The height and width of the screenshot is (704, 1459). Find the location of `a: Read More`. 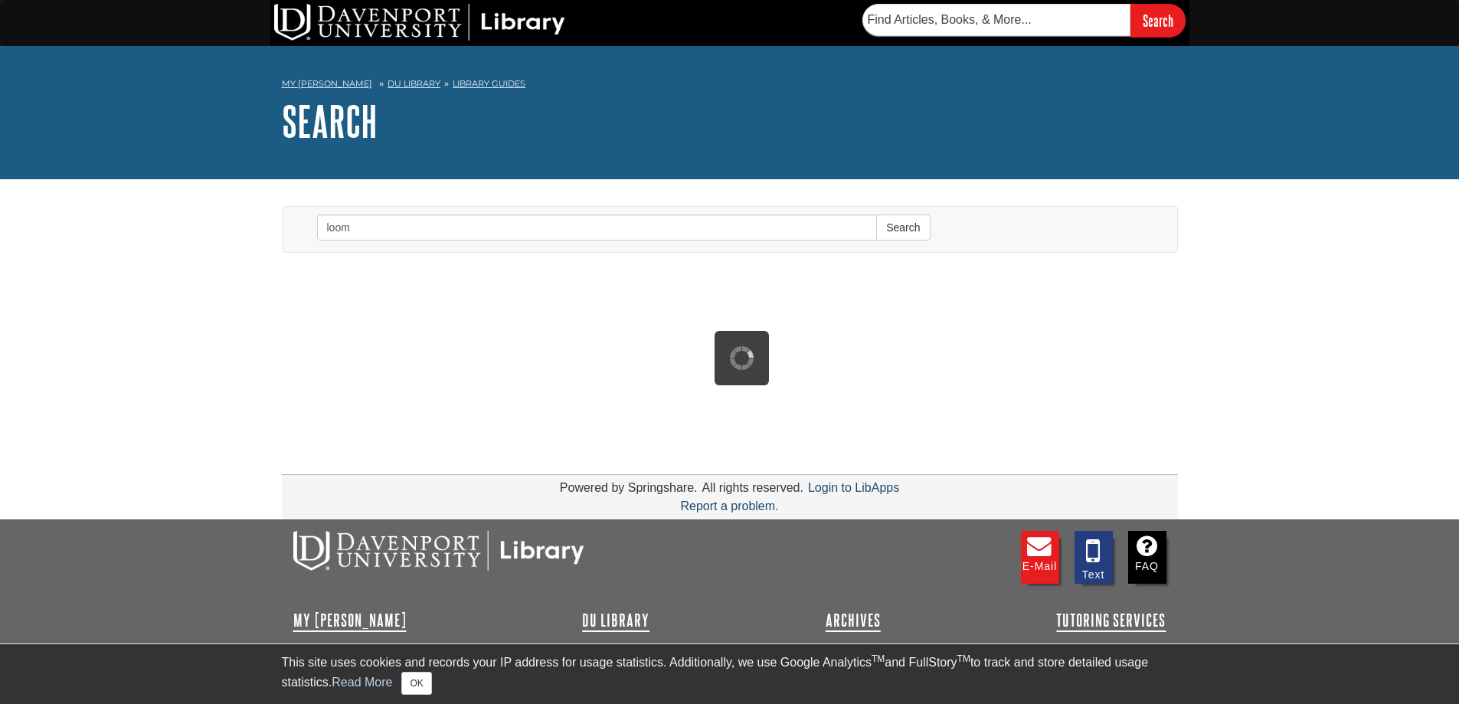

a: Read More is located at coordinates (362, 682).